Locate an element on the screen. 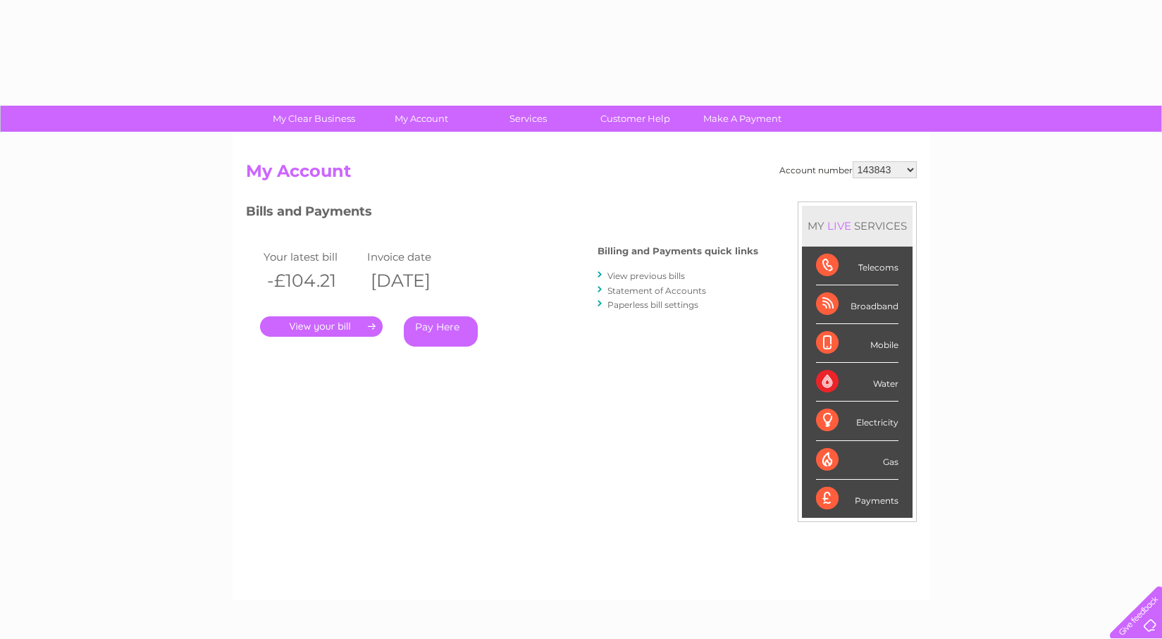 This screenshot has width=1162, height=639. div: Gas is located at coordinates (857, 460).